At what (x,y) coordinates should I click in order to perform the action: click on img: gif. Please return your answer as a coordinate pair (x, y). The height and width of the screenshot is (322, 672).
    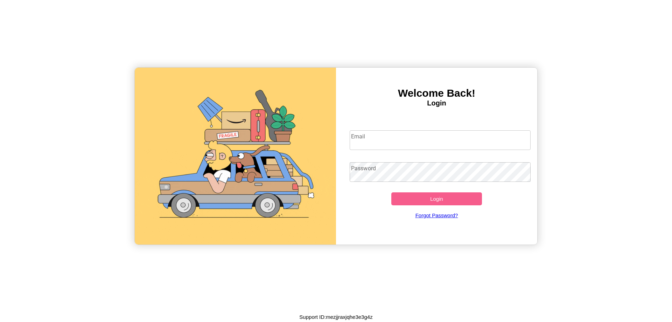
    Looking at the image, I should click on (235, 156).